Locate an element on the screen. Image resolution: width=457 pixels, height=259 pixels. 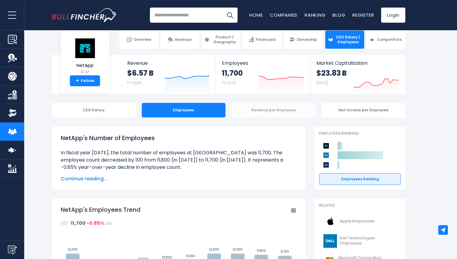
a: Apple Employees is located at coordinates (360, 221).